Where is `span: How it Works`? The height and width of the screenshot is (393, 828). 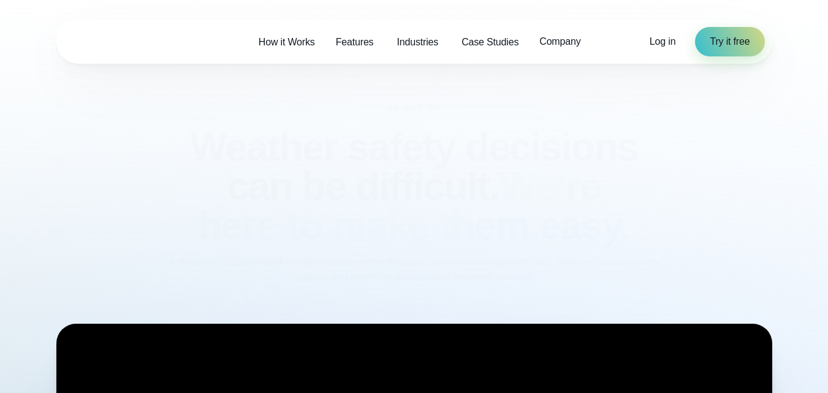
span: How it Works is located at coordinates (287, 42).